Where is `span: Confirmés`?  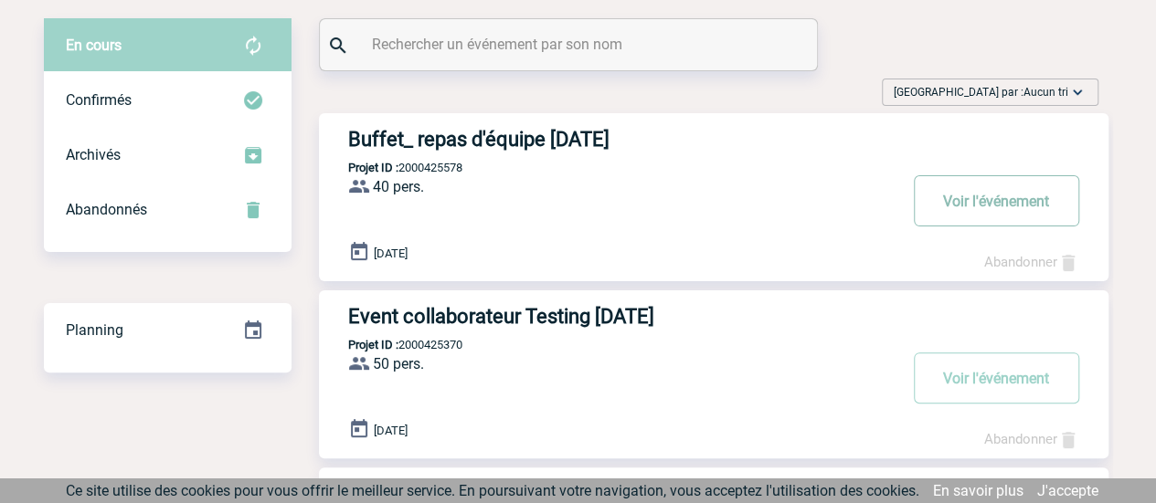 span: Confirmés is located at coordinates (99, 100).